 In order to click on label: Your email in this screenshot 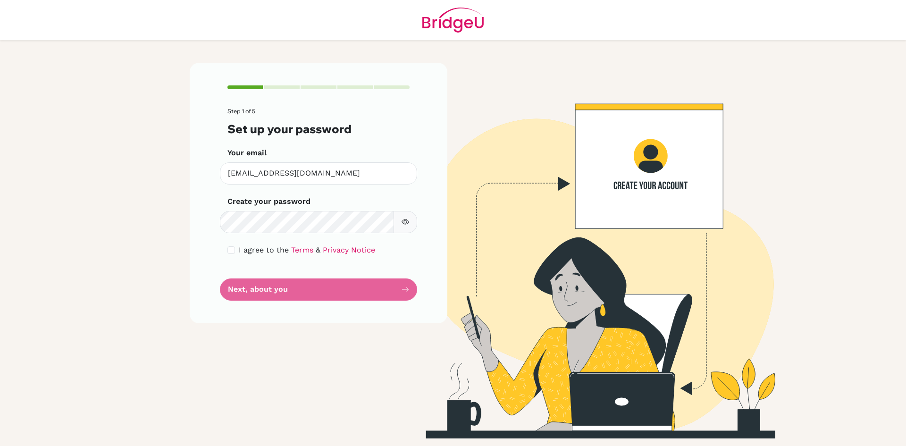, I will do `click(247, 153)`.